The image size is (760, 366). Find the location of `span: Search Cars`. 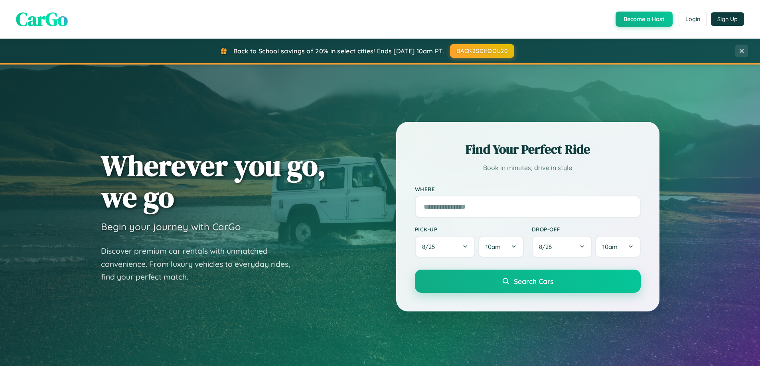

span: Search Cars is located at coordinates (533, 282).